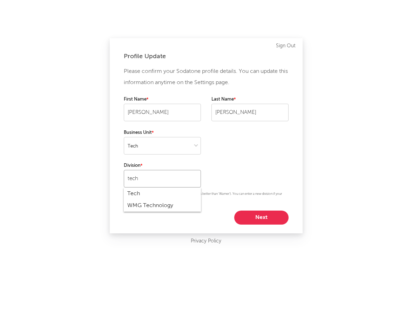 The width and height of the screenshot is (412, 322). I want to click on div: Profile Update, so click(206, 56).